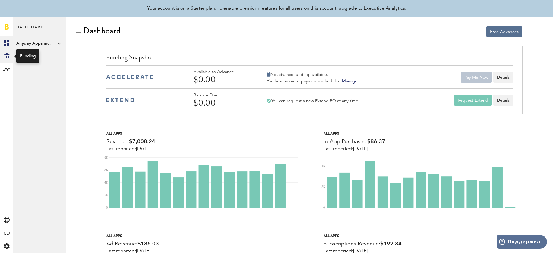 The image size is (553, 253). What do you see at coordinates (102, 31) in the screenshot?
I see `div: Dashboard` at bounding box center [102, 31].